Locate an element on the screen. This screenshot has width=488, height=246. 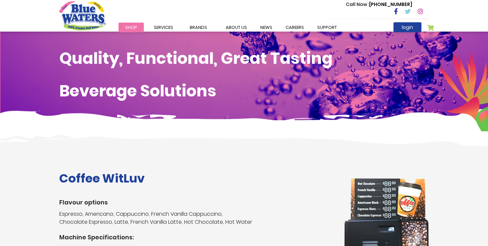
span: Shop is located at coordinates (131, 27).